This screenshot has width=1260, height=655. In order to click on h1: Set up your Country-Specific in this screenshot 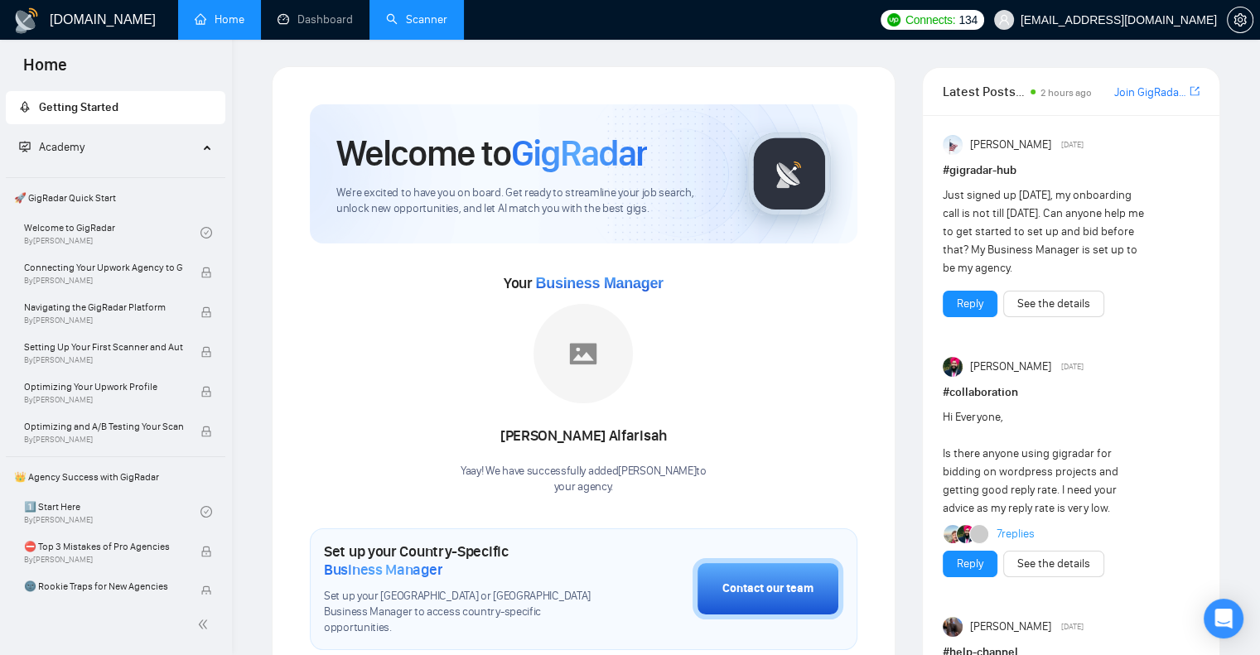, I will do `click(466, 561)`.